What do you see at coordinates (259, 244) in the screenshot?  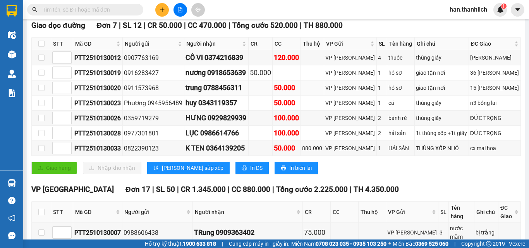 I see `span: Cung cấp máy in - giấy in:` at bounding box center [259, 244].